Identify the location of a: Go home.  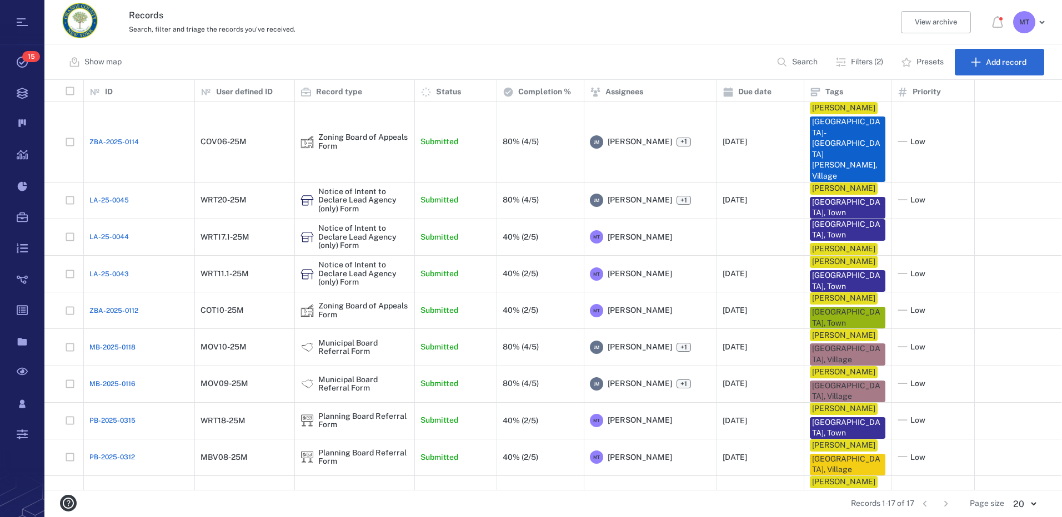
(80, 22).